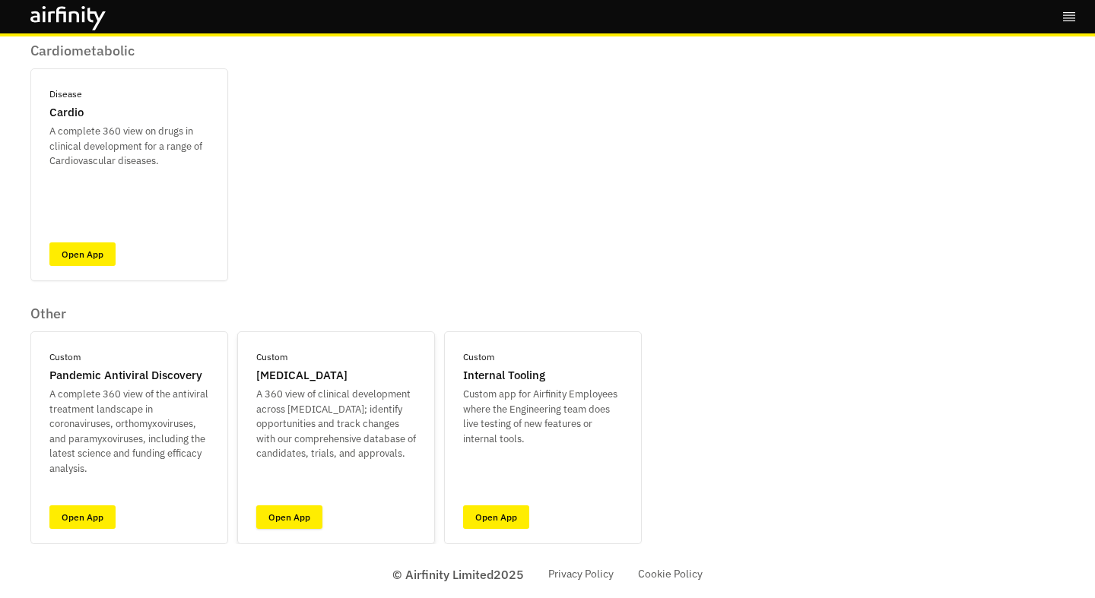 The width and height of the screenshot is (1095, 598). What do you see at coordinates (504, 376) in the screenshot?
I see `p: Internal Tooling` at bounding box center [504, 376].